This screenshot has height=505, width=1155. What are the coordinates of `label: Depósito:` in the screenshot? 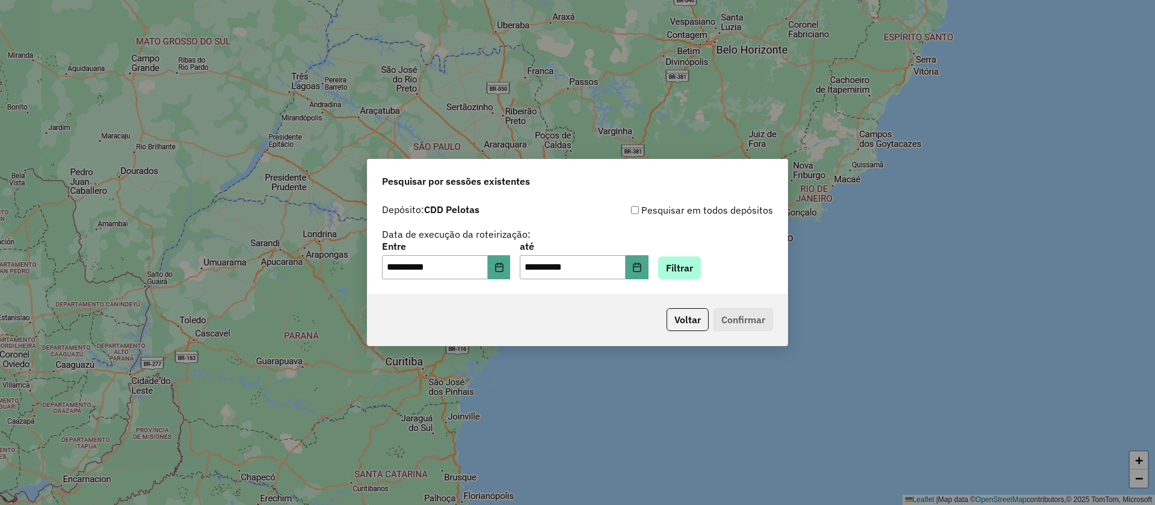 It's located at (431, 209).